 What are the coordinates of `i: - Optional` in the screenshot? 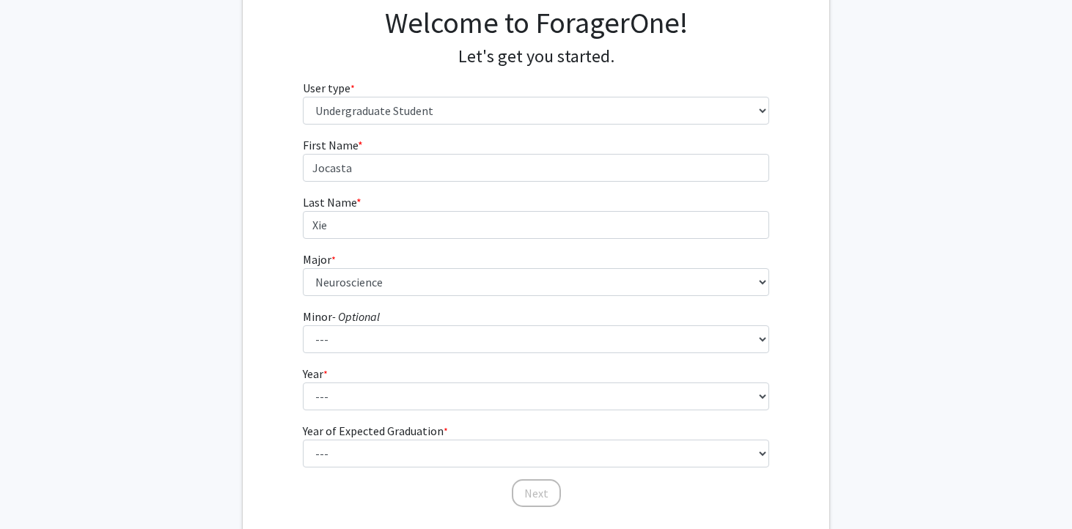 It's located at (355, 317).